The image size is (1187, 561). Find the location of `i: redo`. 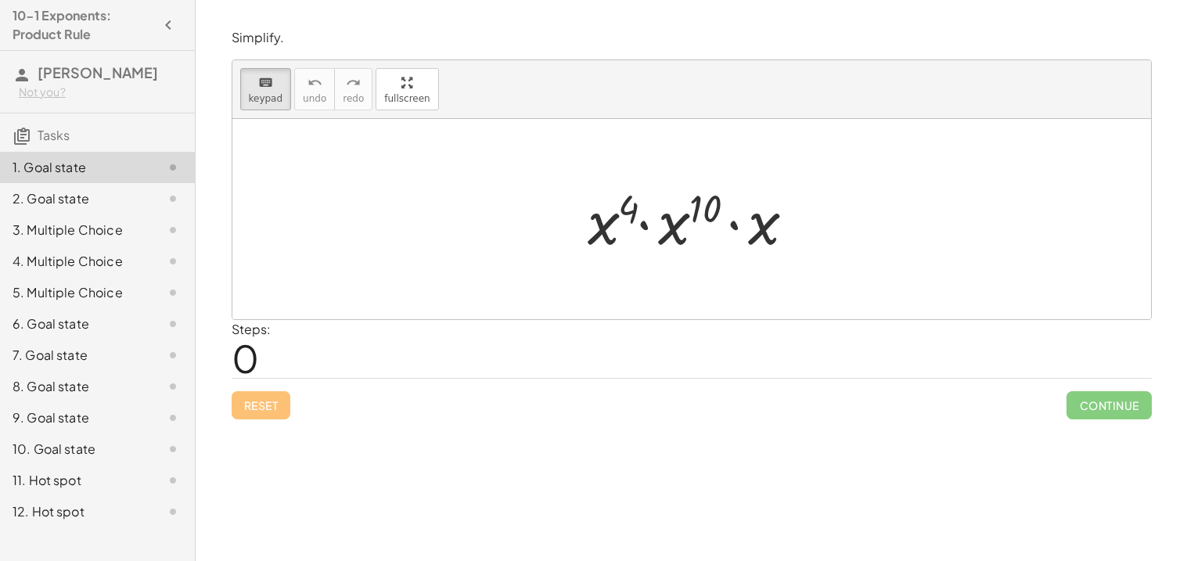

i: redo is located at coordinates (353, 83).